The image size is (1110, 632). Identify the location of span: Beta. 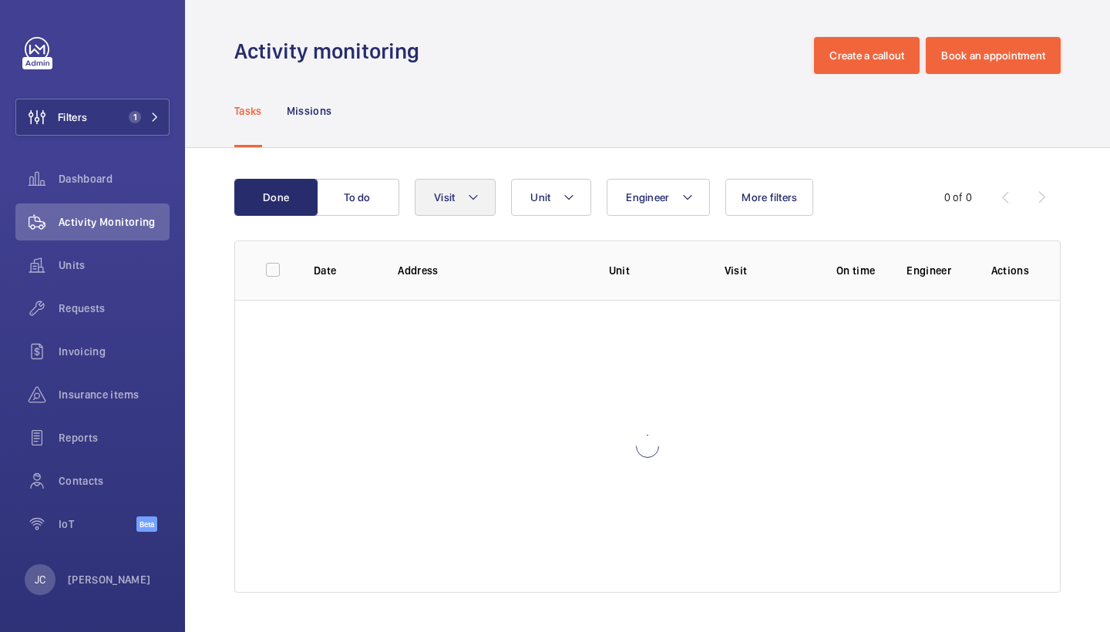
(146, 524).